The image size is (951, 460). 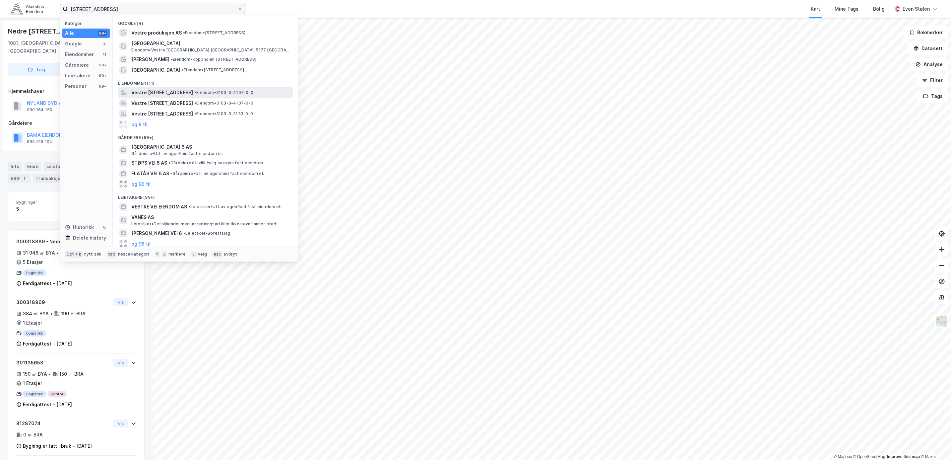 What do you see at coordinates (216, 163) in the screenshot?
I see `span: Gårdeiere • Utvikl./salg av egen fast eiendom` at bounding box center [216, 163].